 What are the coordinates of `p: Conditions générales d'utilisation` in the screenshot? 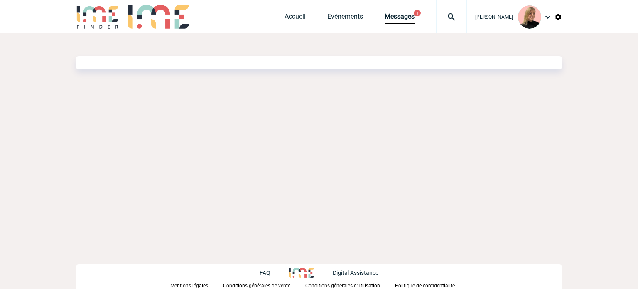 It's located at (343, 285).